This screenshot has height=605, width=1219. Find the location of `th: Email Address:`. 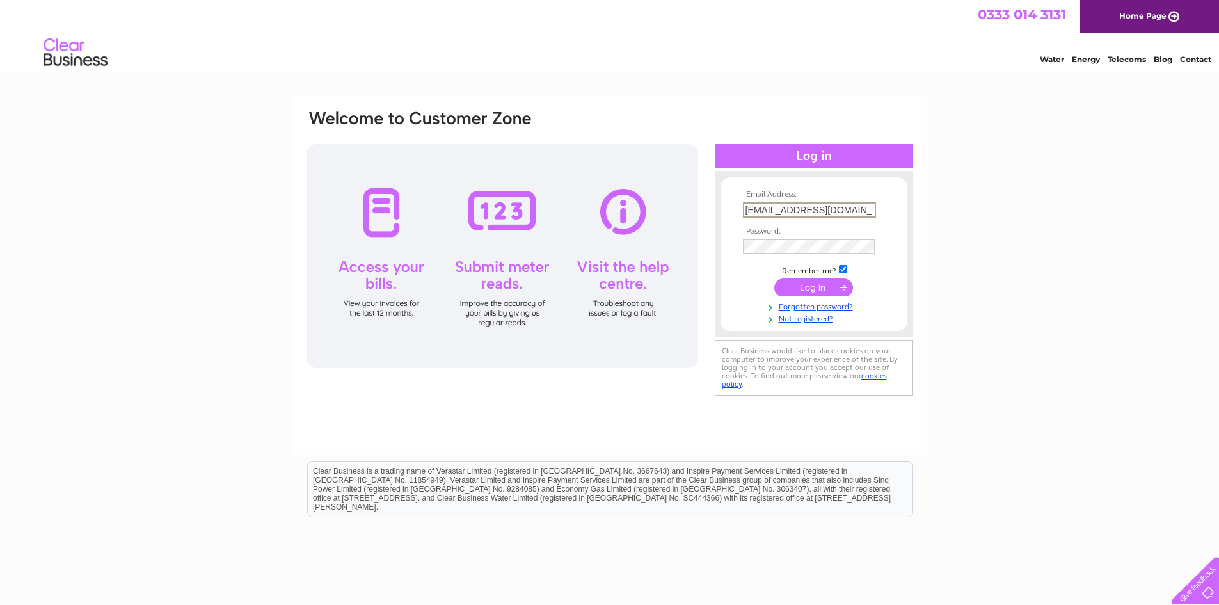

th: Email Address: is located at coordinates (814, 195).